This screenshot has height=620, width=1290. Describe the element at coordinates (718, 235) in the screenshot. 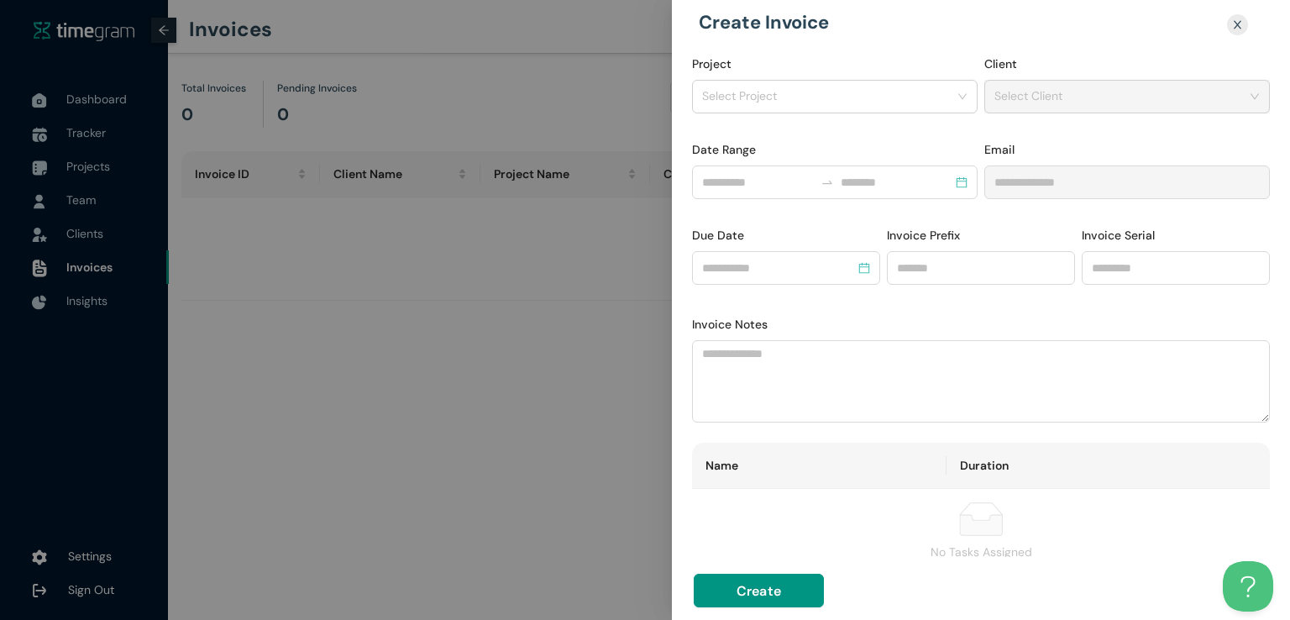

I see `label: Due Date` at that location.